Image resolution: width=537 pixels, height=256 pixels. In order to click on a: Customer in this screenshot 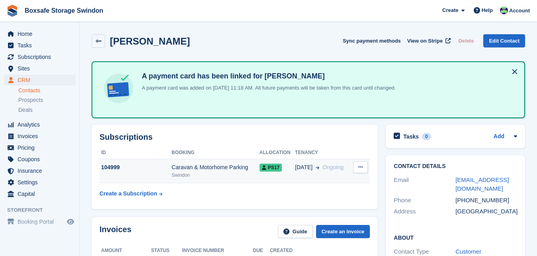, I will do `click(469, 251)`.